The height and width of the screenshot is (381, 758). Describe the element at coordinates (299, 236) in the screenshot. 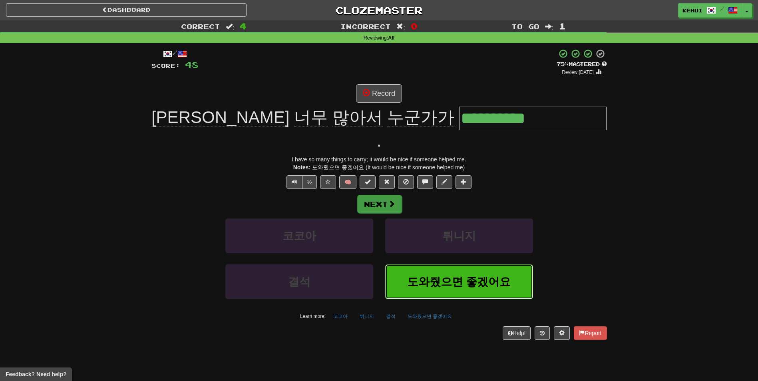

I see `span: 코코아` at that location.